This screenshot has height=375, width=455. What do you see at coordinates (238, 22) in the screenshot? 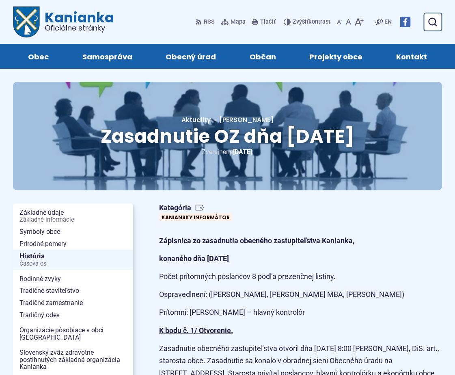
I see `span: Mapa` at bounding box center [238, 22].